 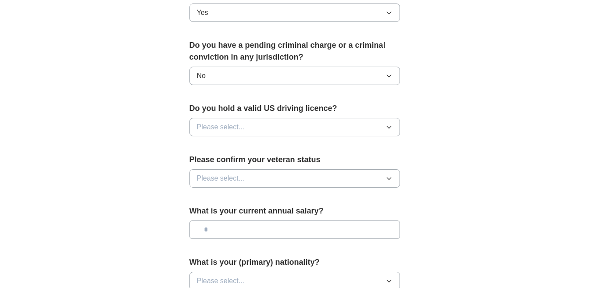 What do you see at coordinates (295, 262) in the screenshot?
I see `label: What is your (primary) nationality?` at bounding box center [295, 262].